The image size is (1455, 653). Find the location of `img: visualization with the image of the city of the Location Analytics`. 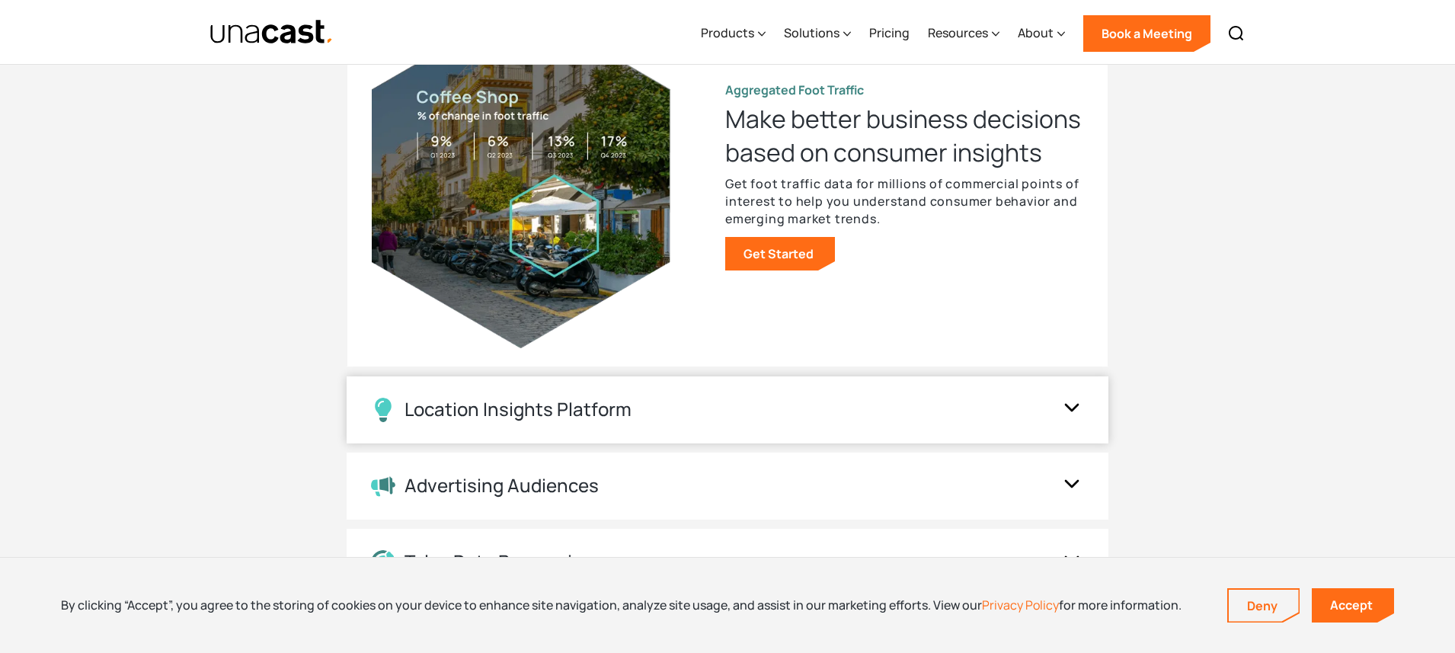

img: visualization with the image of the city of the Location Analytics is located at coordinates (521, 175).